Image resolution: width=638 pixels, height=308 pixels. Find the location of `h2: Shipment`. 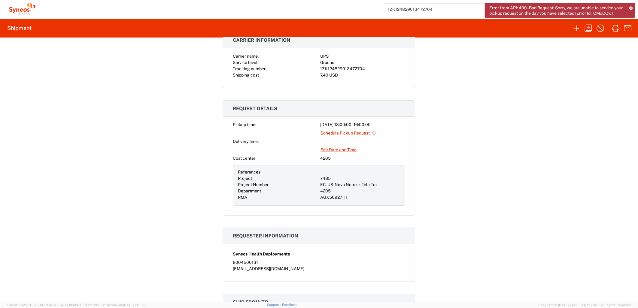

h2: Shipment is located at coordinates (19, 28).